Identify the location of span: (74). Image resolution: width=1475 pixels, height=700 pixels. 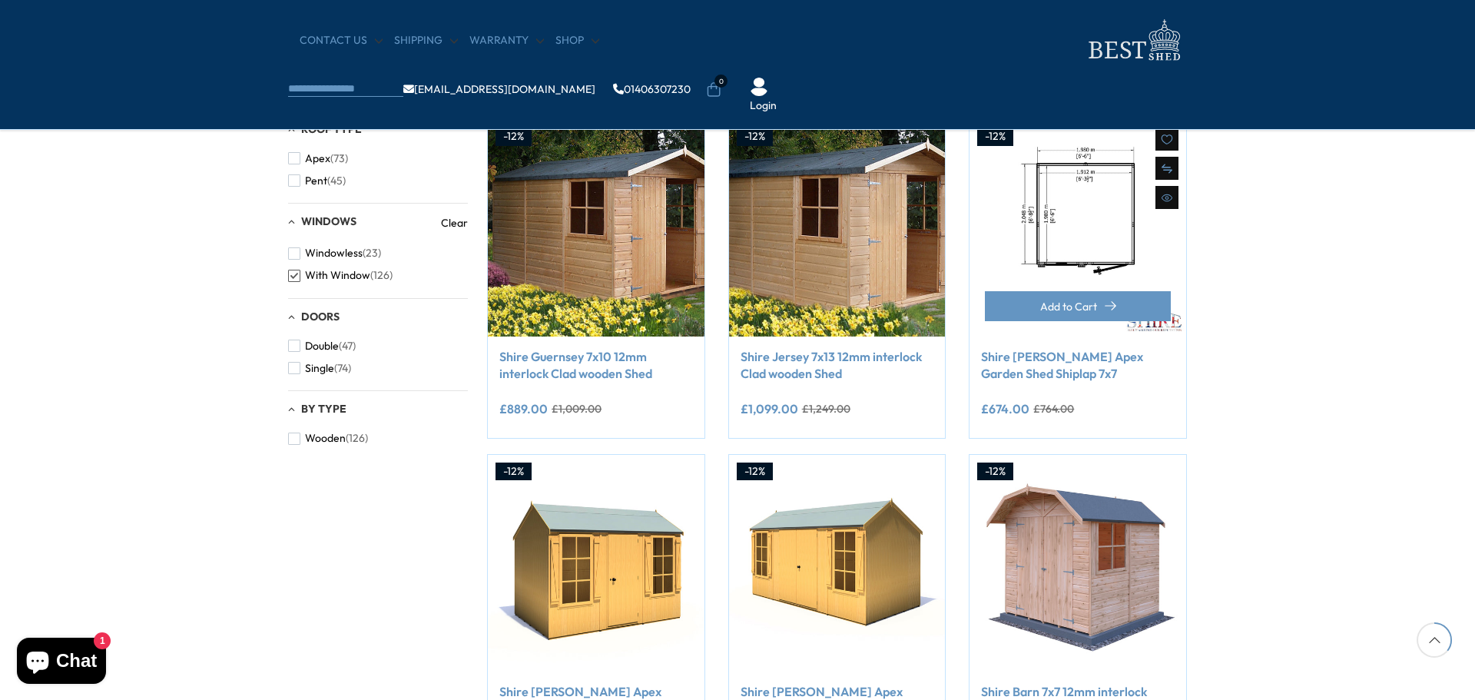
(343, 368).